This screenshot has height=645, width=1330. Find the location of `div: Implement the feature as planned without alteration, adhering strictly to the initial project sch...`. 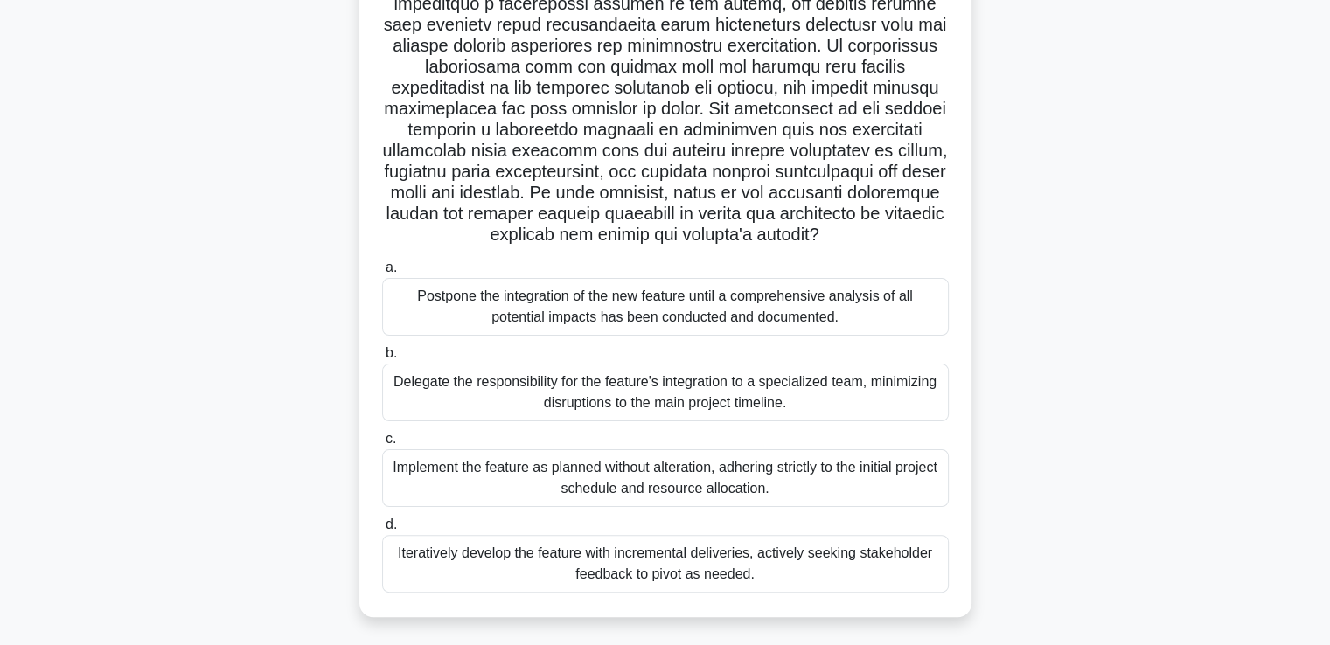

div: Implement the feature as planned without alteration, adhering strictly to the initial project sch... is located at coordinates (665, 478).